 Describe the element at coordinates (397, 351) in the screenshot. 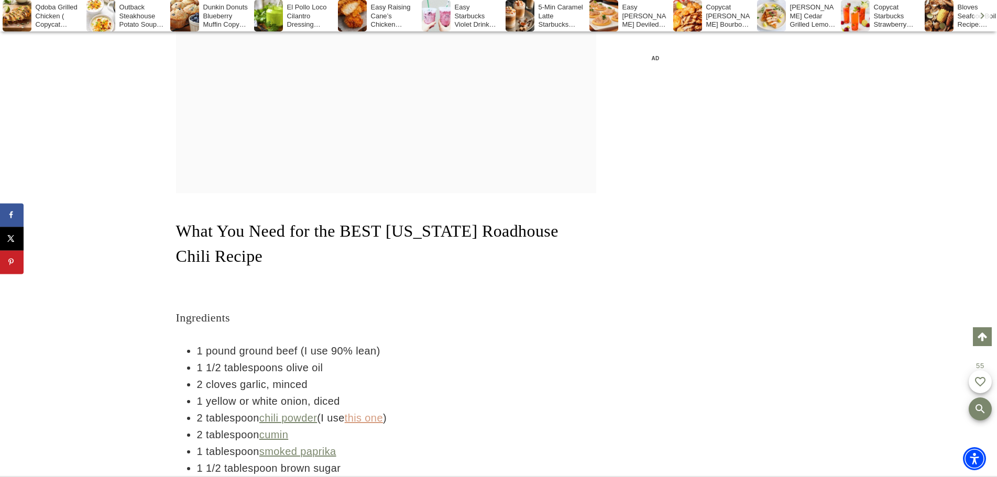

I see `li: 1 pound ground beef (I use 90% lean)` at that location.